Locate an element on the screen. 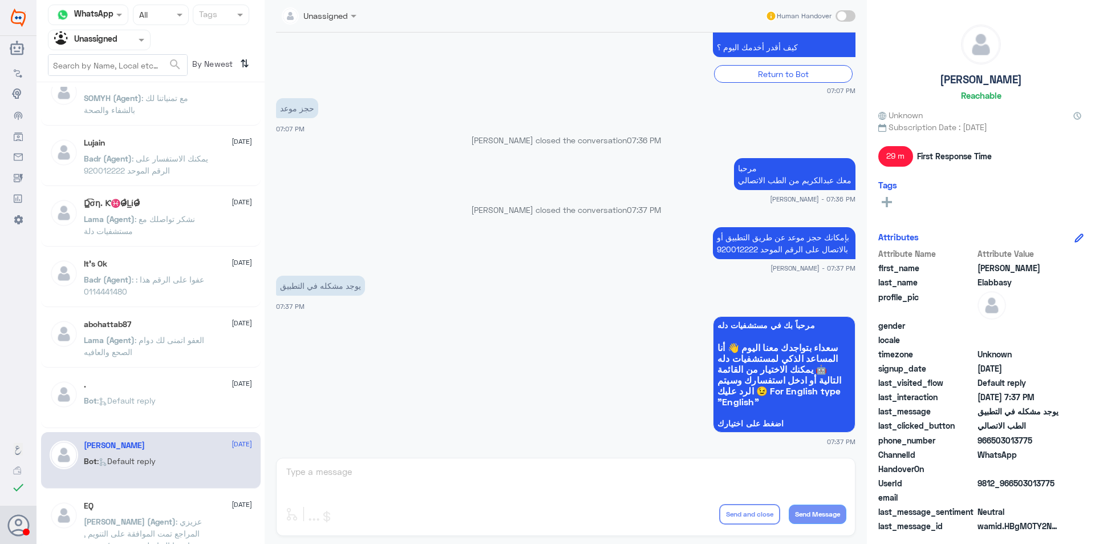 This screenshot has width=1095, height=544. span: wamid.HBgMOTY2NTAzMDEzNzc1FQIAEhgUM0FCQjkwQTYzQjY2NjlFQzYwMjgA is located at coordinates (1019, 525).